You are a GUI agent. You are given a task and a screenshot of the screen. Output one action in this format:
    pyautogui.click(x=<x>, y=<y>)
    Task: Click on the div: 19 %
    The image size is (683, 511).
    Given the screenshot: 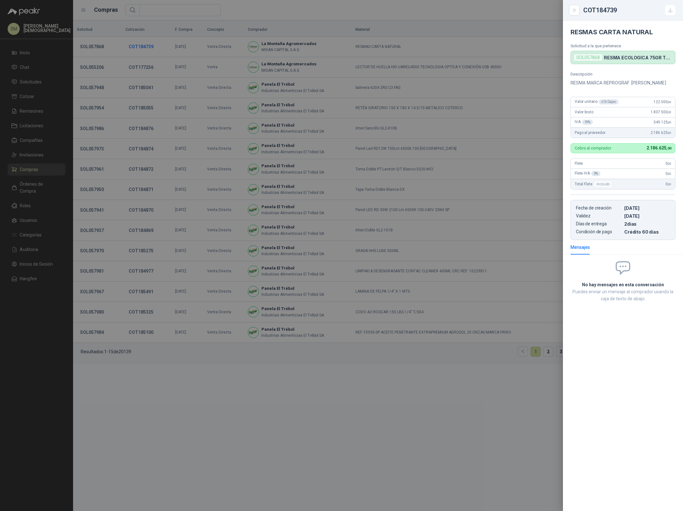 What is the action you would take?
    pyautogui.click(x=587, y=122)
    